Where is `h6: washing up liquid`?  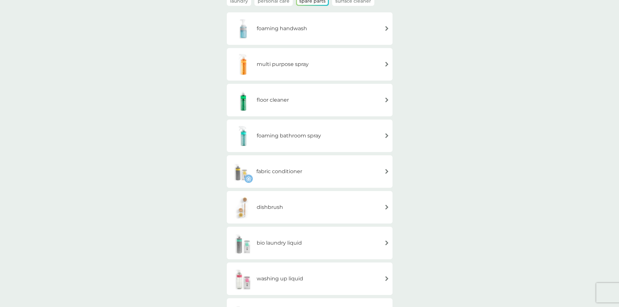 h6: washing up liquid is located at coordinates (280, 279).